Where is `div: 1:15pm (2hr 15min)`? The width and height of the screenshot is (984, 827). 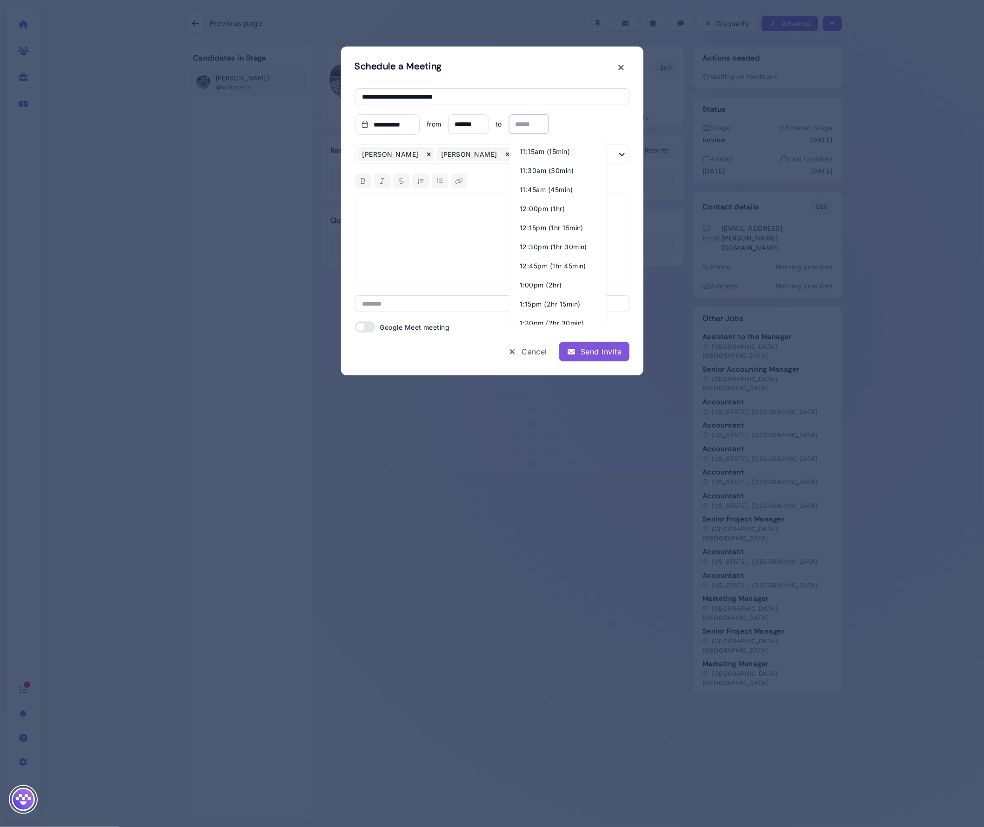
div: 1:15pm (2hr 15min) is located at coordinates (558, 304).